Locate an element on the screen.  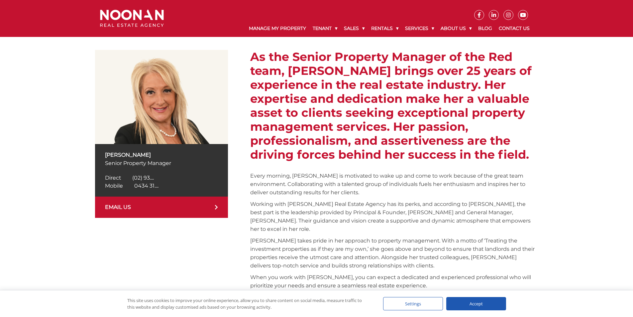
span: (02) 93.... is located at coordinates (143, 178).